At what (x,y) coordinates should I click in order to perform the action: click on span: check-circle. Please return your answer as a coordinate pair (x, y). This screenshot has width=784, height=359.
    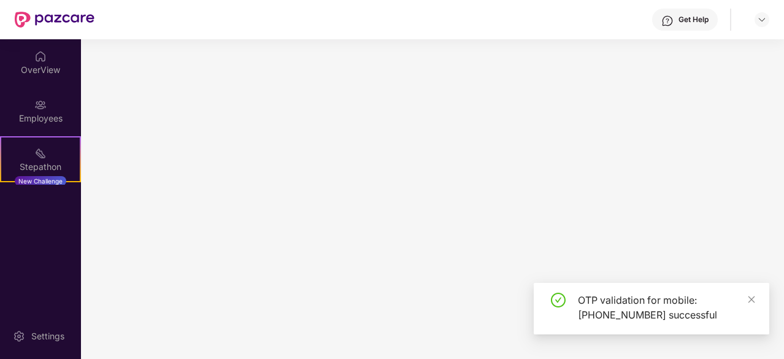
    Looking at the image, I should click on (558, 300).